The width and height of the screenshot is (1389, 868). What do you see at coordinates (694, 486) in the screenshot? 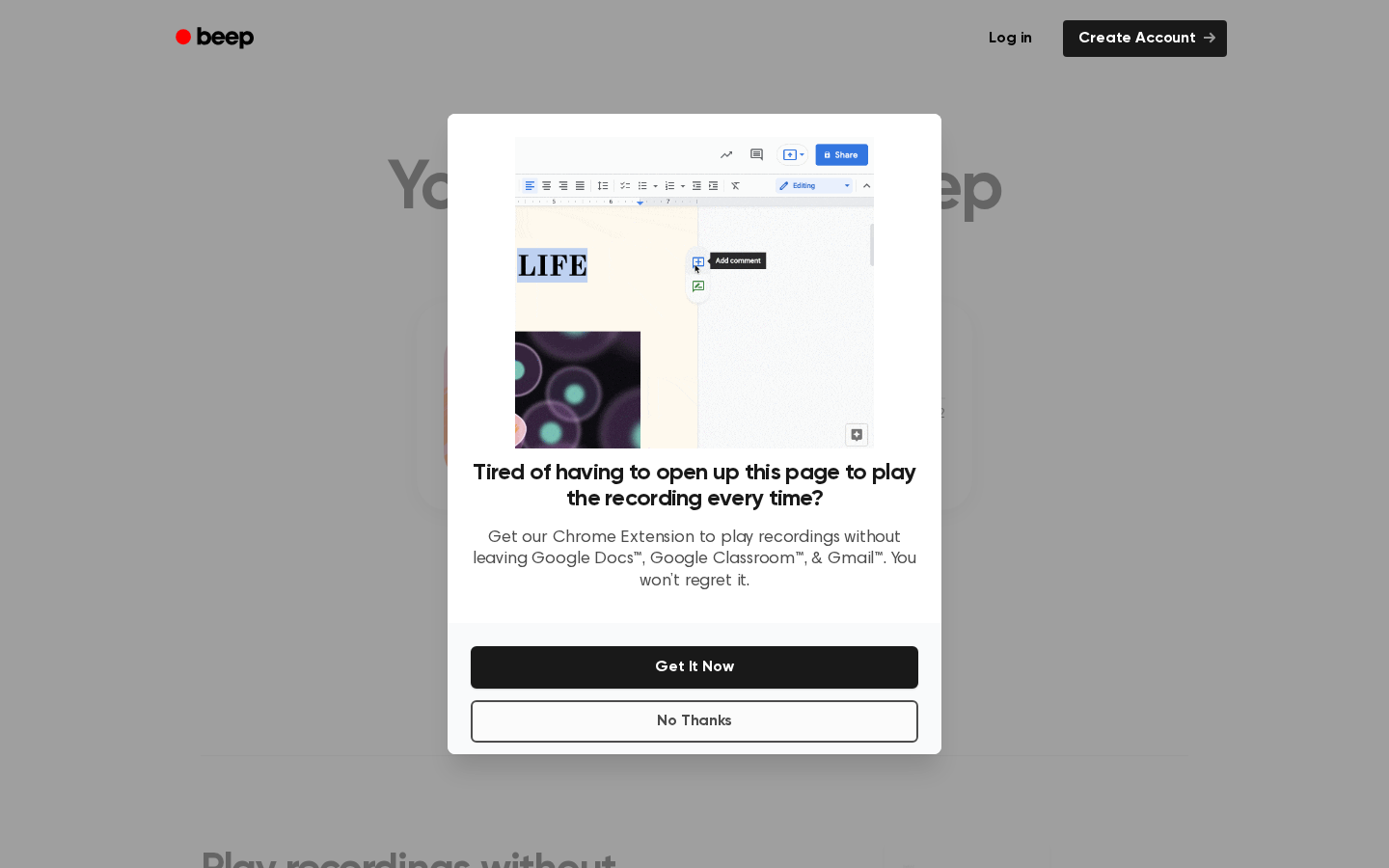
I see `h3: Tired of having to open up this page to play the recording every time?` at bounding box center [694, 486].